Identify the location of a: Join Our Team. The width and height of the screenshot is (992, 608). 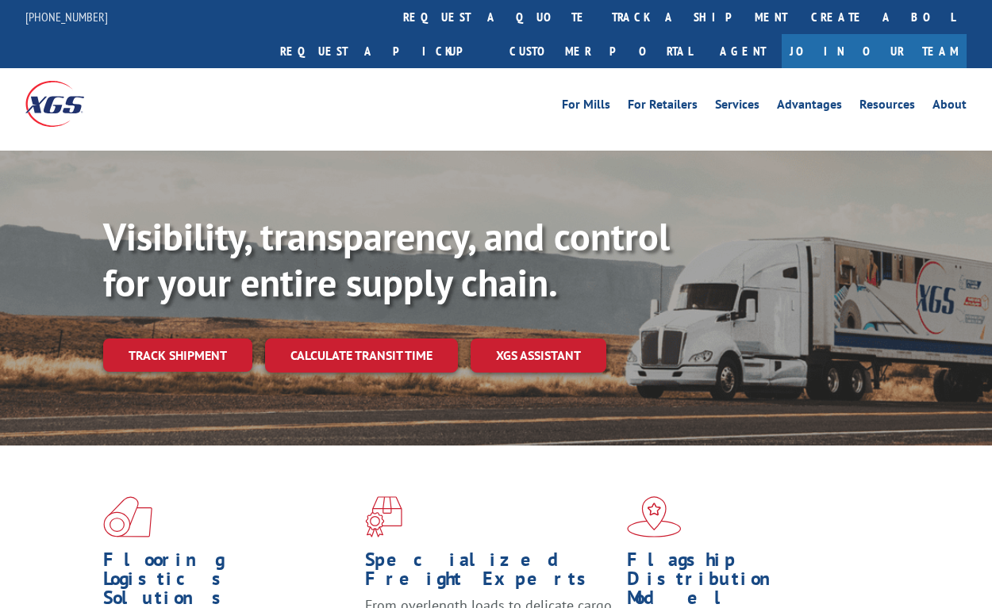
(873, 51).